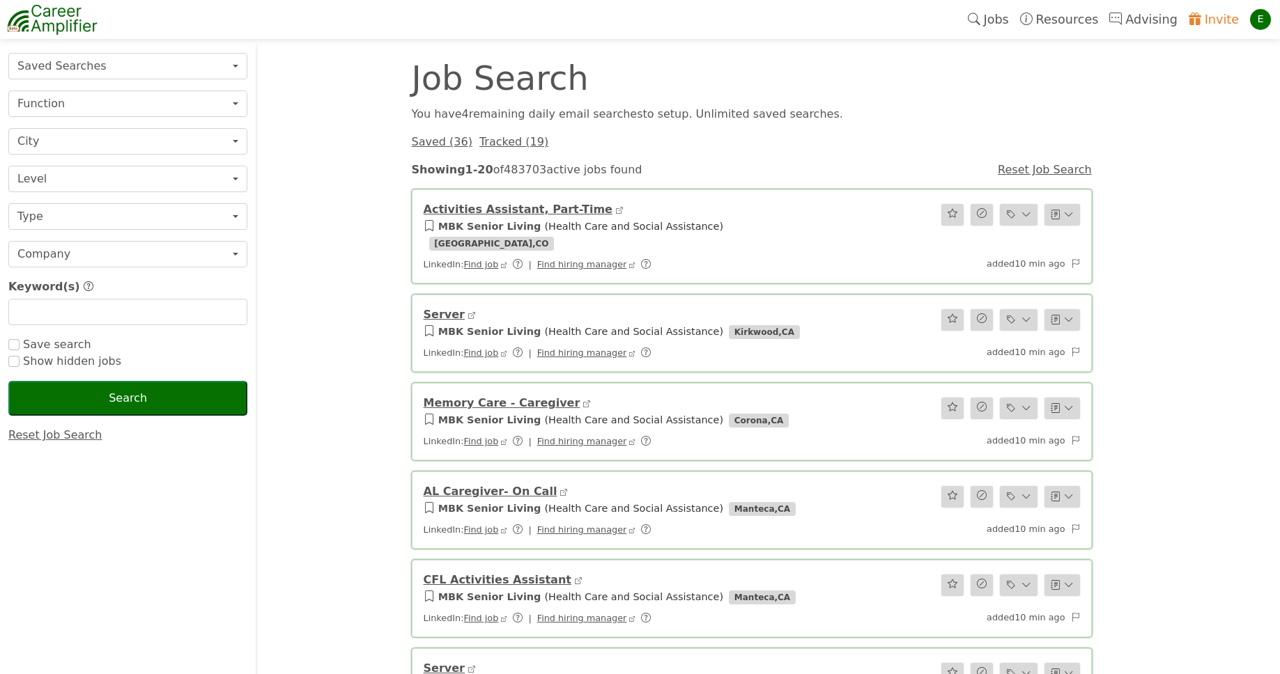  What do you see at coordinates (491, 491) in the screenshot?
I see `a: AL Caregiver- On Call` at bounding box center [491, 491].